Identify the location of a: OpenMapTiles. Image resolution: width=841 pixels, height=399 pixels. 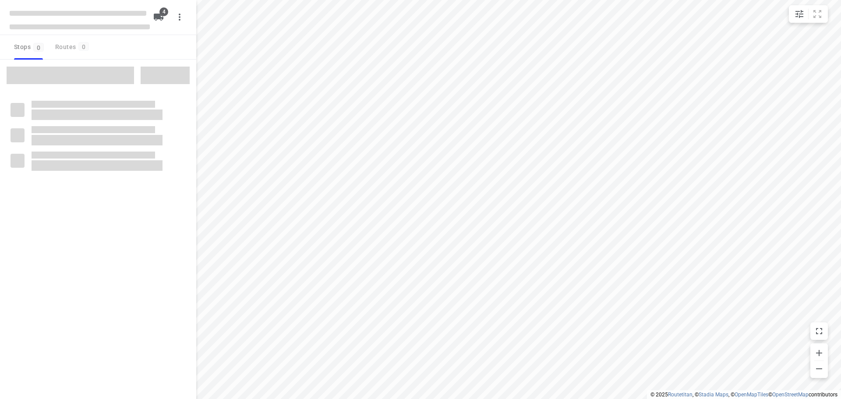
(752, 395).